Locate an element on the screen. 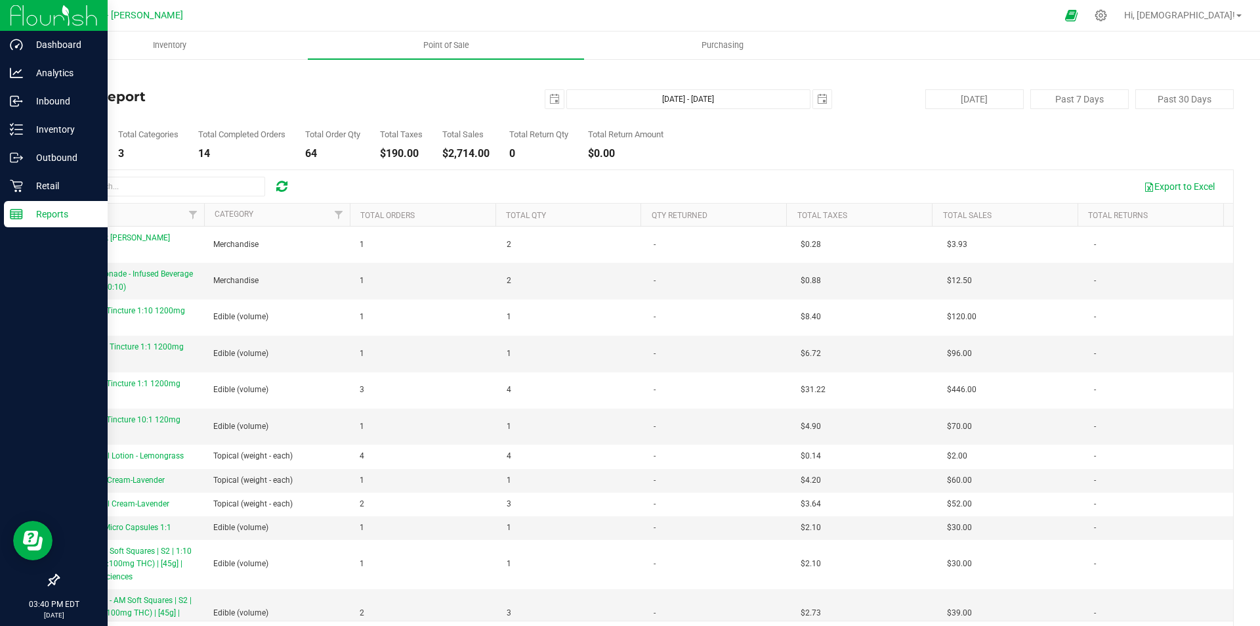 The width and height of the screenshot is (1260, 626). span: $52.00 is located at coordinates (960, 503).